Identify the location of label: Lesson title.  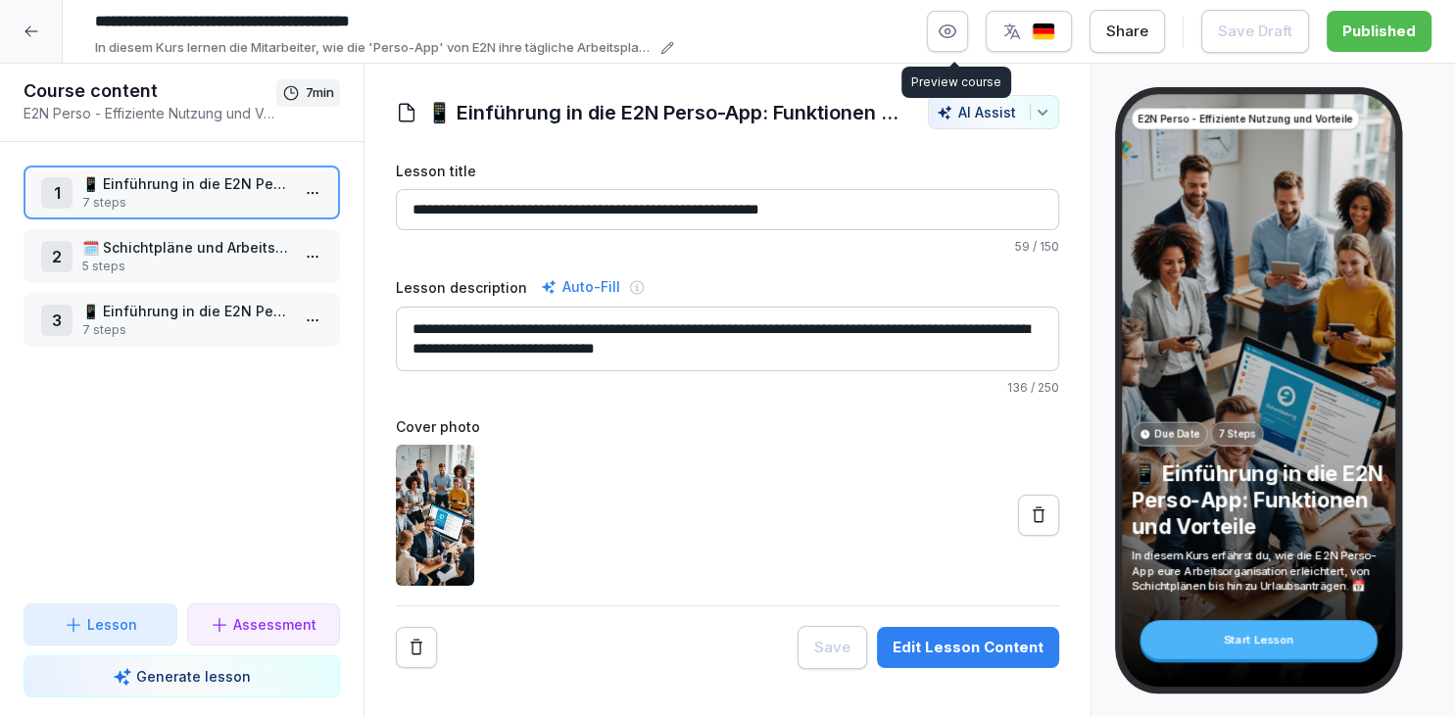
(727, 171).